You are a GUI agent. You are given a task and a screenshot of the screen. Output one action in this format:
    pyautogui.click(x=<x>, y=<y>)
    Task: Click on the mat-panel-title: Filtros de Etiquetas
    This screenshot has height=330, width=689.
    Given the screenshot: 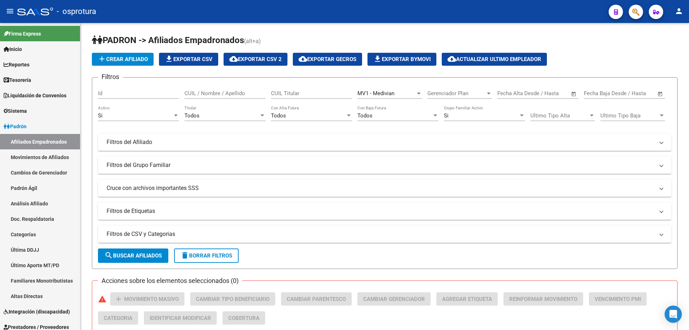 What is the action you would take?
    pyautogui.click(x=381, y=211)
    